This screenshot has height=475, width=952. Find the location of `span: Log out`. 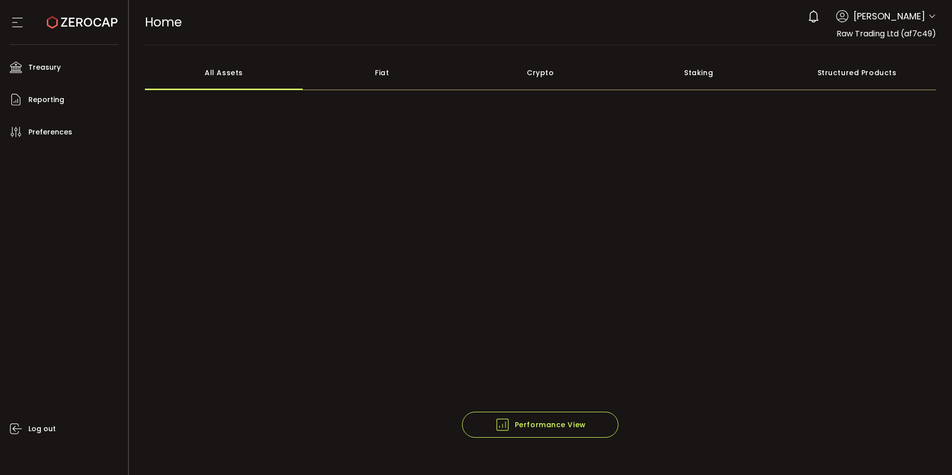

span: Log out is located at coordinates (42, 429).